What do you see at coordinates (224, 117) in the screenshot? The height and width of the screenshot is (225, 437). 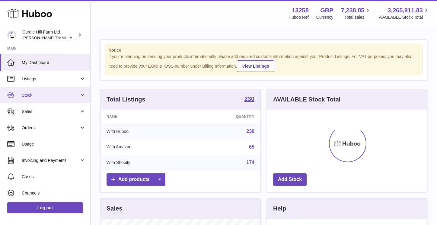 I see `th: Quantity` at bounding box center [224, 117].